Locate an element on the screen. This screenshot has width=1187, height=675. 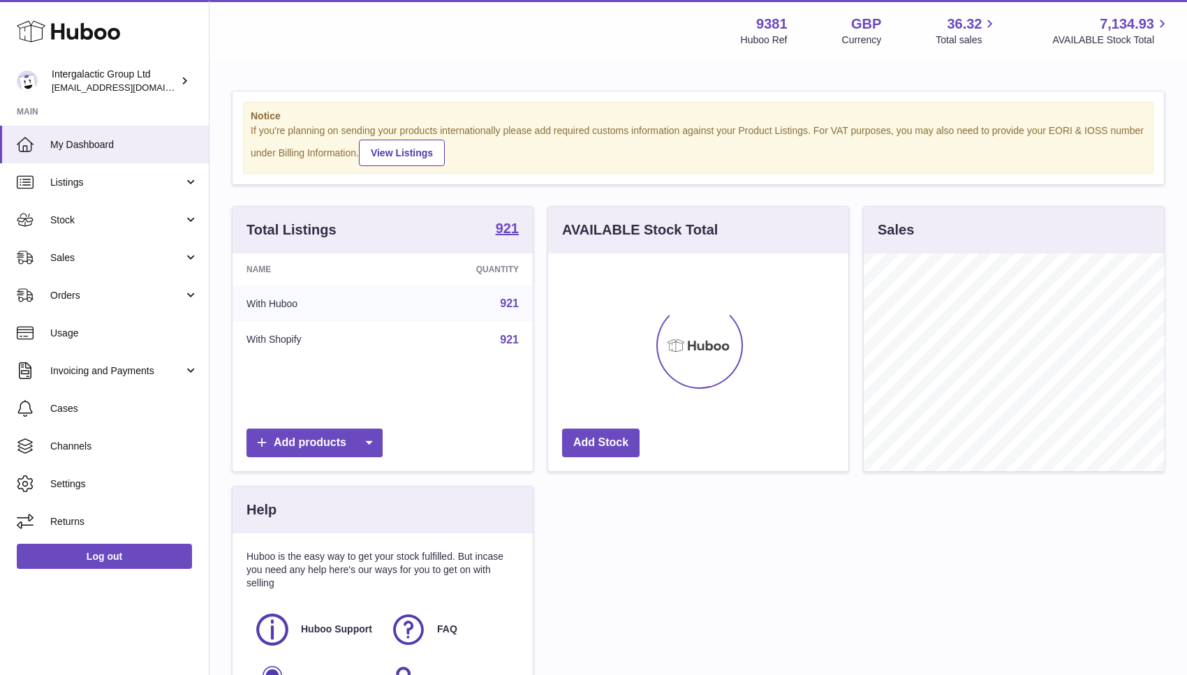
h3: Help is located at coordinates (261, 510).